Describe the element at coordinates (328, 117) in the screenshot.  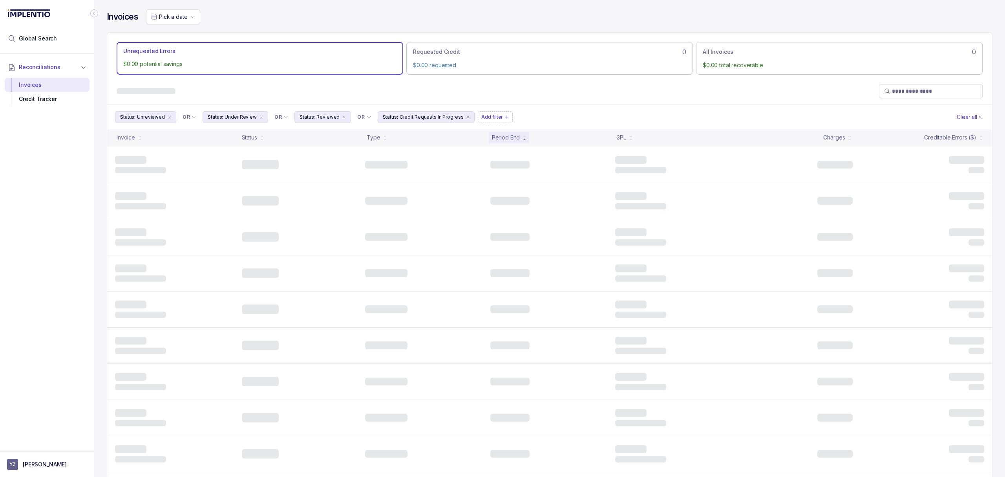
I see `p: Reviewed` at that location.